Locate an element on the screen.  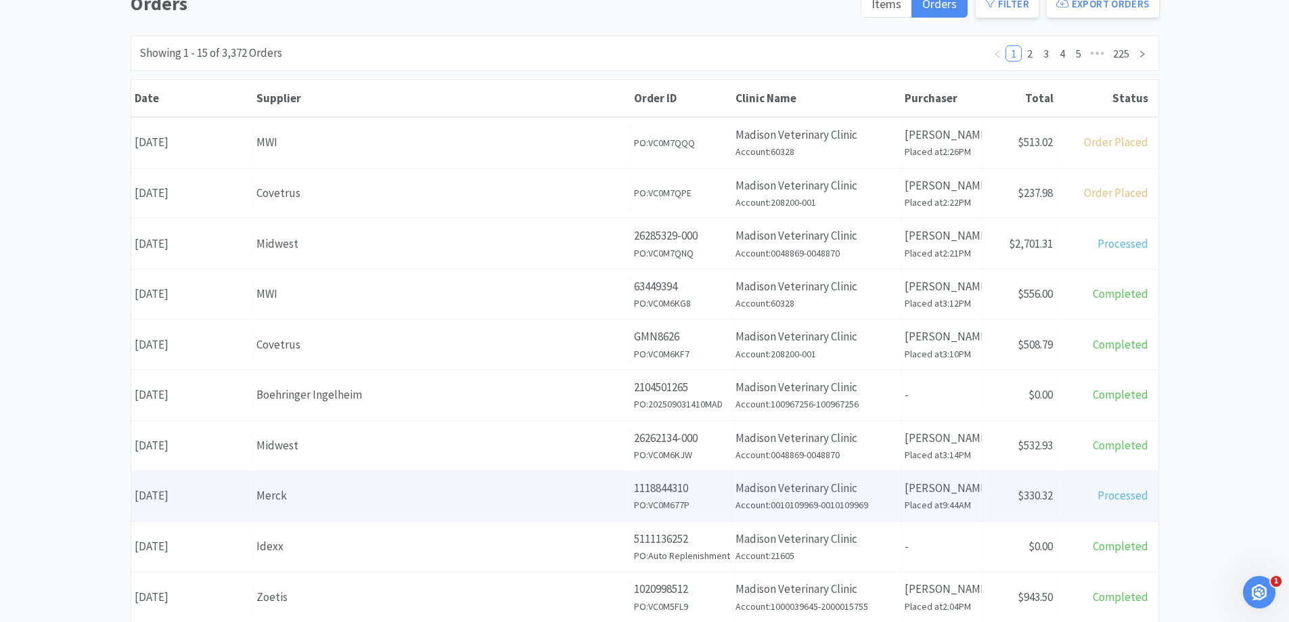
h6: Placed at 2:04PM is located at coordinates (941, 606).